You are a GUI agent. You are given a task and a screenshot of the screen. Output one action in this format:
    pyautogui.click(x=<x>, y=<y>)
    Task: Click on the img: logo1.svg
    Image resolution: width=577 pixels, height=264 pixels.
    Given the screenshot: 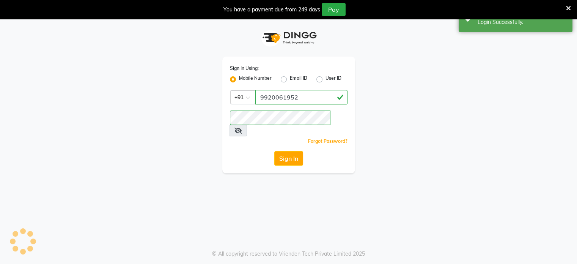 What is the action you would take?
    pyautogui.click(x=289, y=38)
    